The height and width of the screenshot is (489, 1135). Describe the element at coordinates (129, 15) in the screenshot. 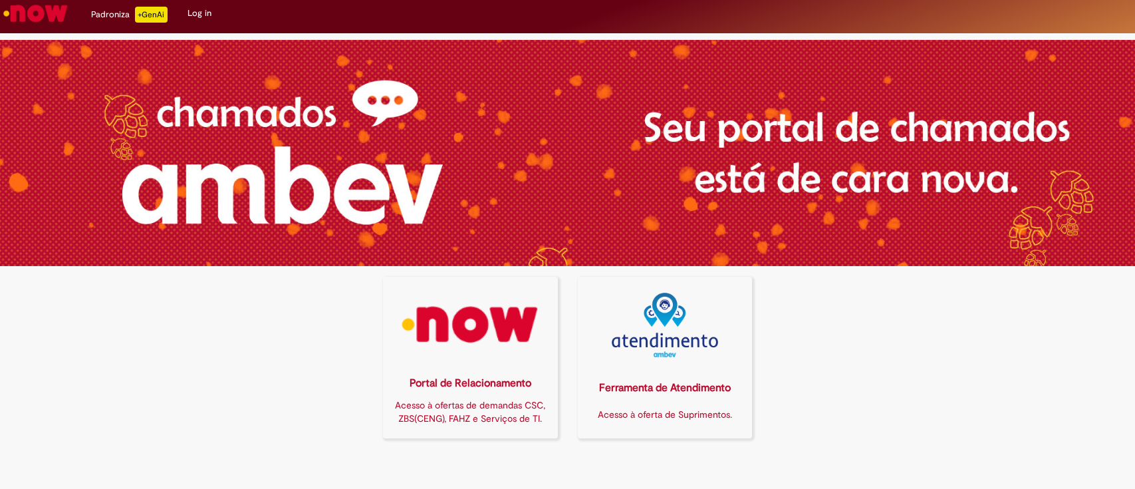

I see `div: Padroniza` at that location.